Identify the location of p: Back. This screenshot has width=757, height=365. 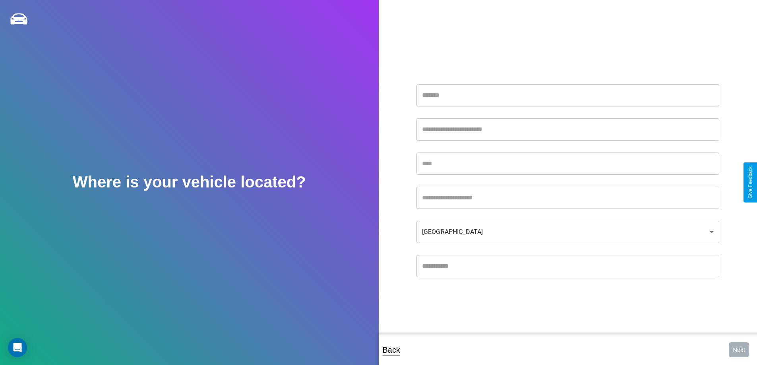
(391, 350).